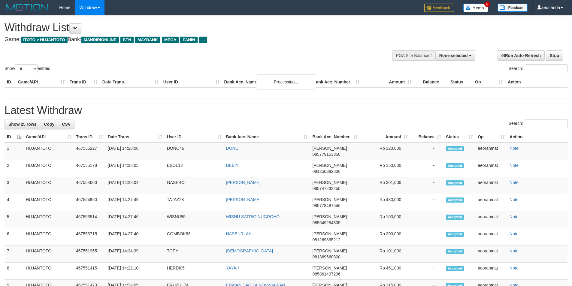 This screenshot has height=286, width=572. I want to click on a: Copy, so click(49, 124).